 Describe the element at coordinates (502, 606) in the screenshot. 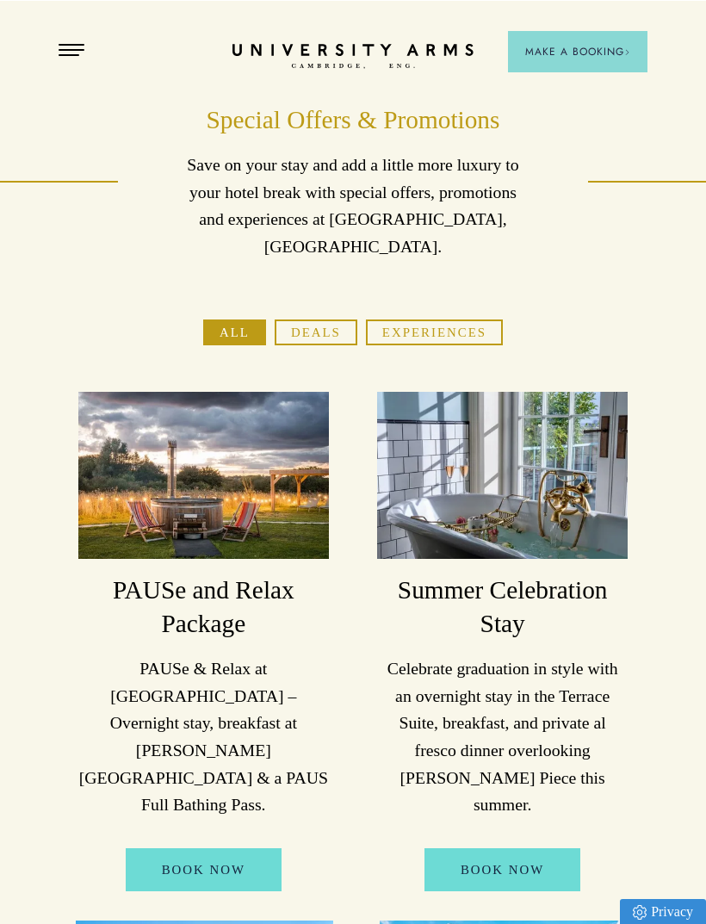

I see `h3: Summer Celebration Stay` at that location.